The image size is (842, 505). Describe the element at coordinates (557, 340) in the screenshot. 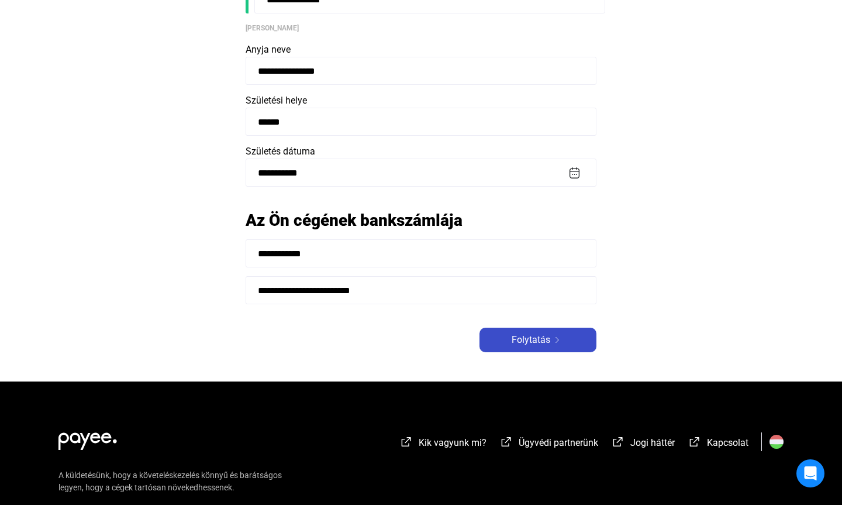

I see `img: arrow-right-white` at that location.